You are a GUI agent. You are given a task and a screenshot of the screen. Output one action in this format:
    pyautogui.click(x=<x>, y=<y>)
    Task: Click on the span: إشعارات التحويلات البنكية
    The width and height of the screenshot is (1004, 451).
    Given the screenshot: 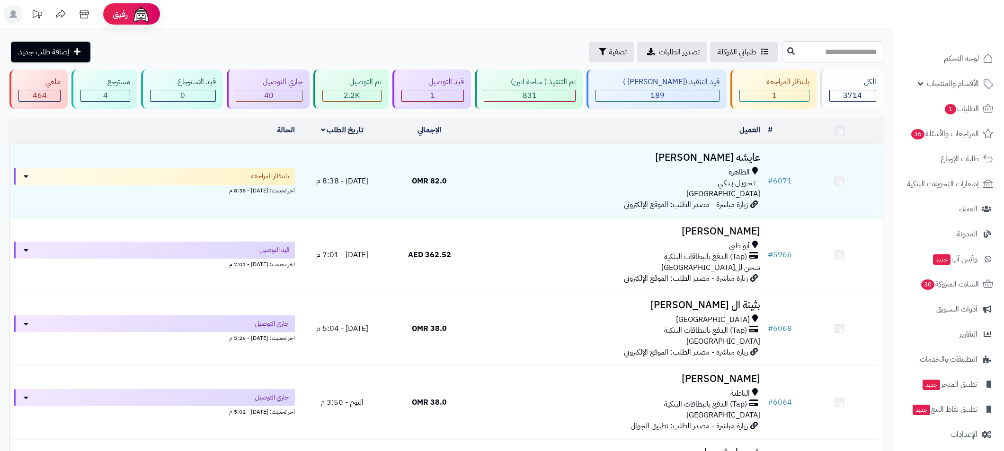 What is the action you would take?
    pyautogui.click(x=943, y=184)
    